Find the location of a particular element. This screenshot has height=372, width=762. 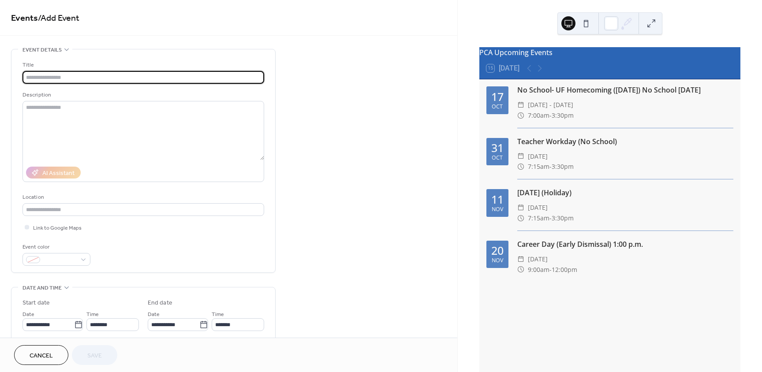

div: Teacher Workday (No School) is located at coordinates (625, 141).